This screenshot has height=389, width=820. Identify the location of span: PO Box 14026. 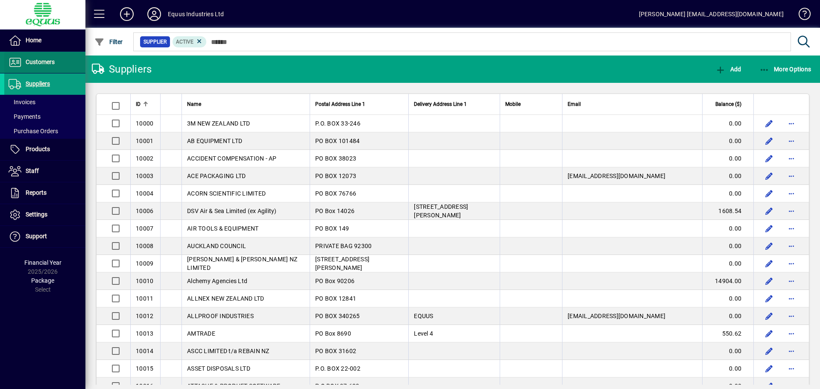
(335, 211).